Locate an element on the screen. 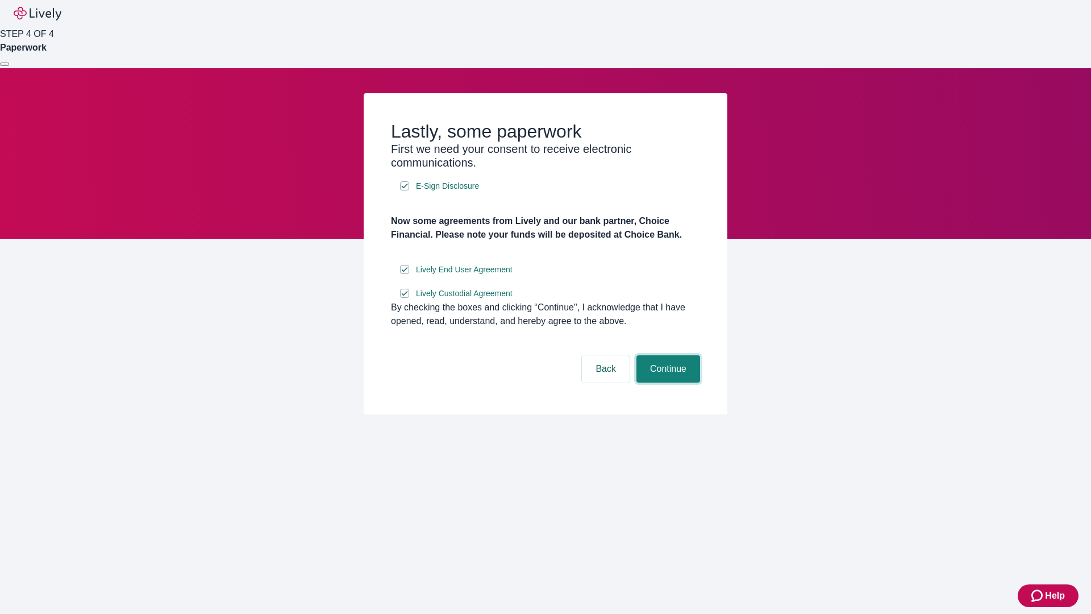 The image size is (1091, 614). span: Help is located at coordinates (1055, 596).